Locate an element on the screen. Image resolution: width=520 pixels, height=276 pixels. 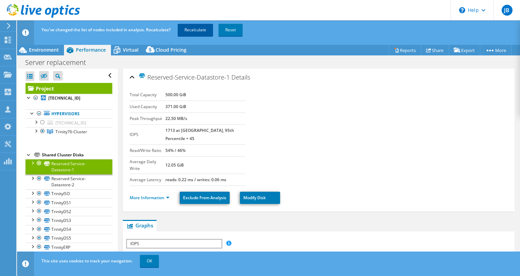
a: More Information is located at coordinates (149, 198).